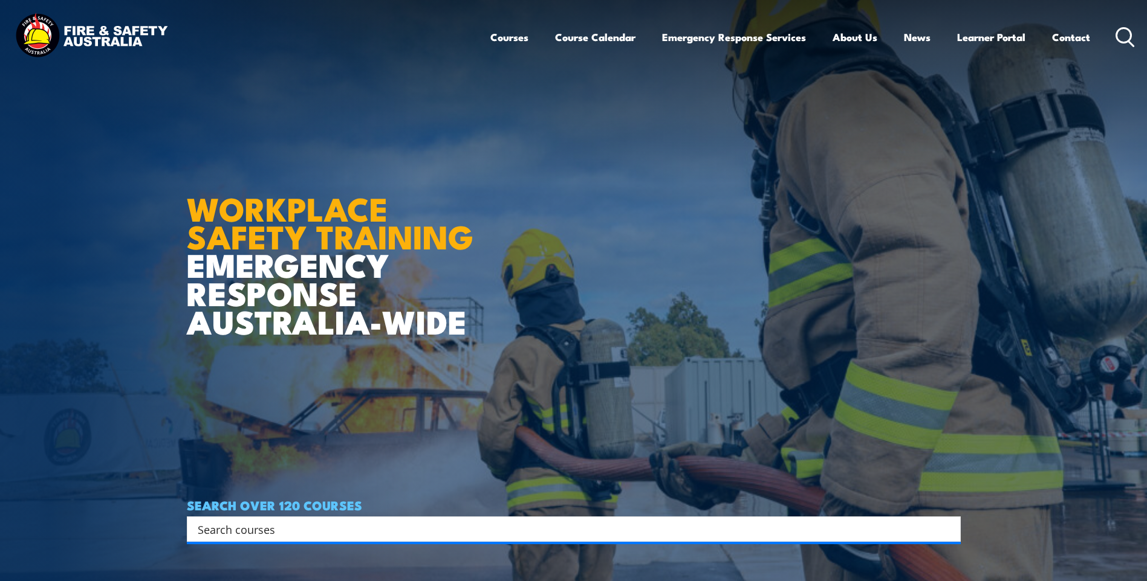 The image size is (1147, 581). I want to click on button: Search magnifier button, so click(948, 529).